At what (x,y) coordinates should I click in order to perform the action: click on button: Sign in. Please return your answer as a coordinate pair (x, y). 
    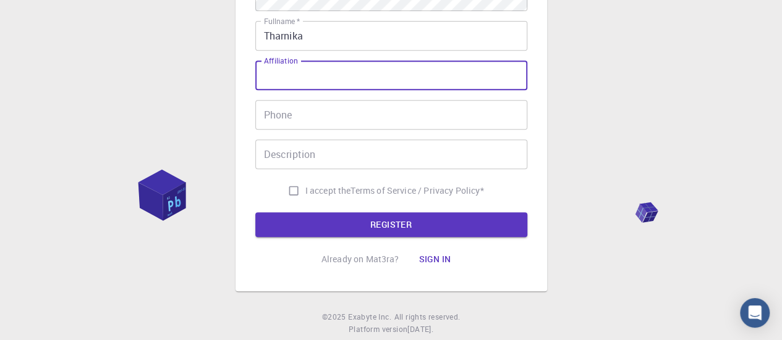
    Looking at the image, I should click on (434, 259).